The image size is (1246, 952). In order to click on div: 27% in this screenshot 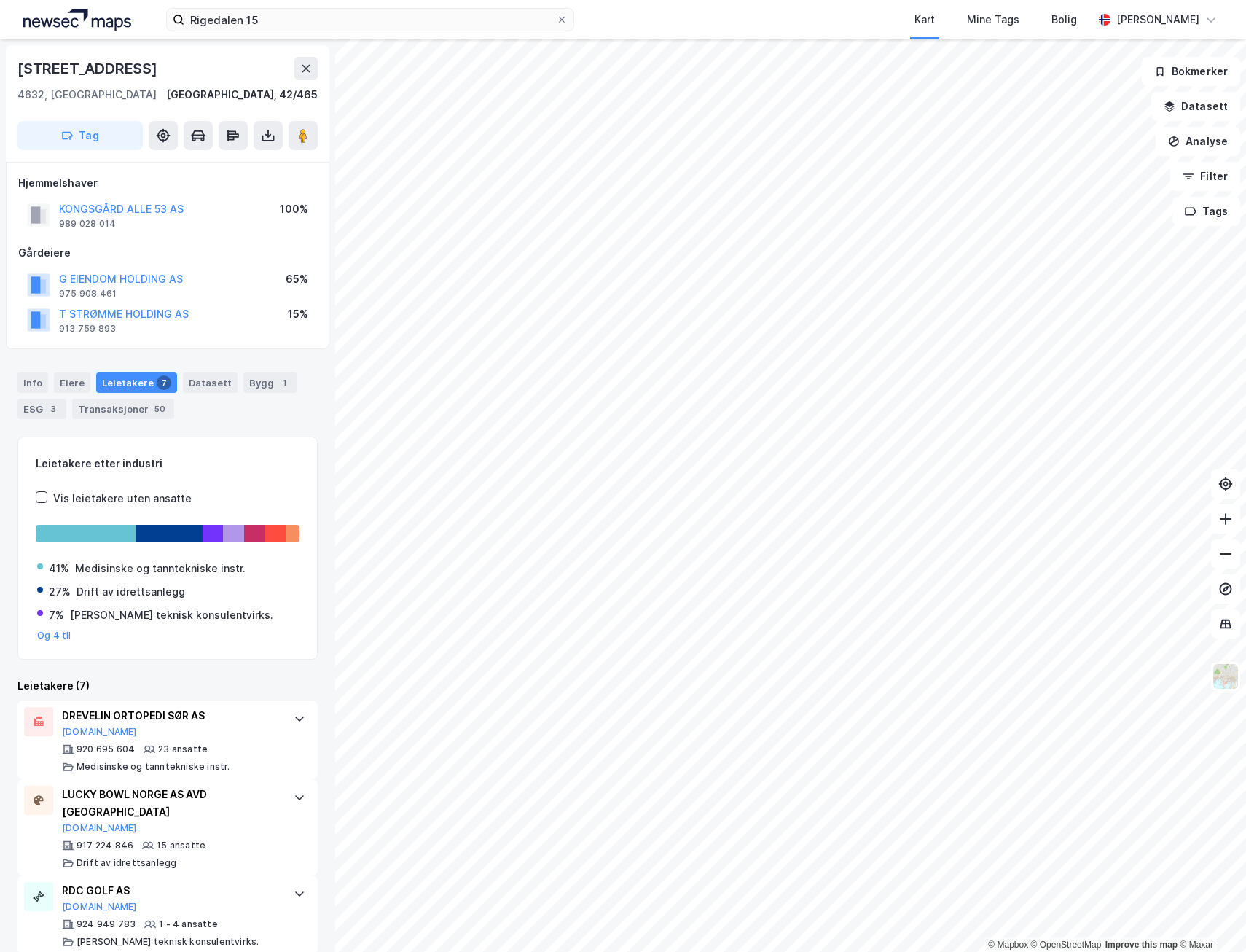, I will do `click(59, 592)`.